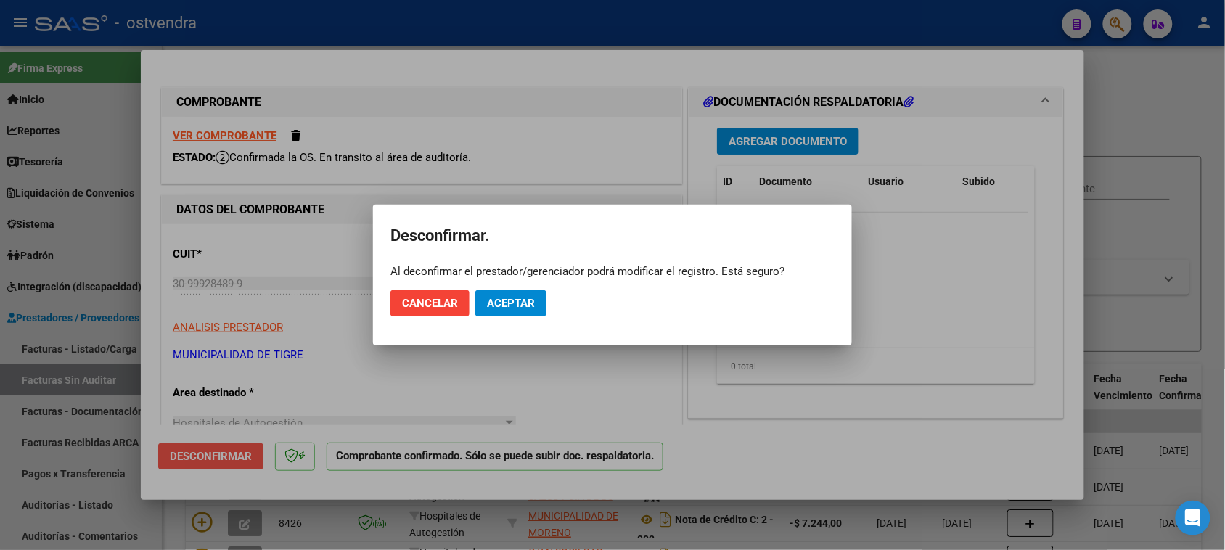 The width and height of the screenshot is (1225, 550). I want to click on span: Cancelar, so click(430, 303).